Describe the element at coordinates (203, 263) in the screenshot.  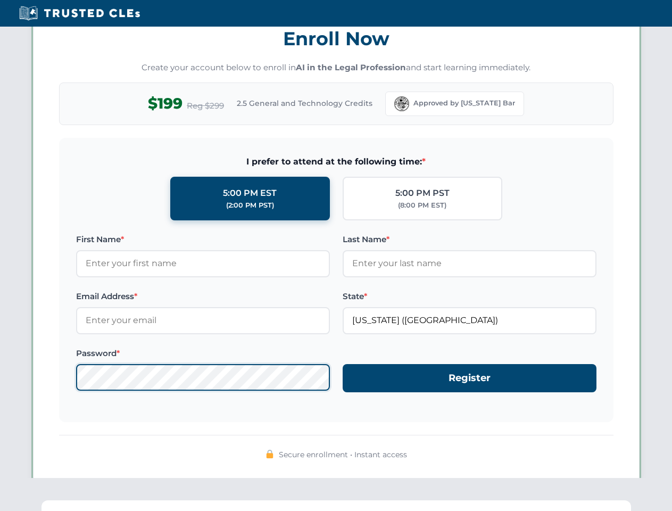
I see `input: Enter your first name` at that location.